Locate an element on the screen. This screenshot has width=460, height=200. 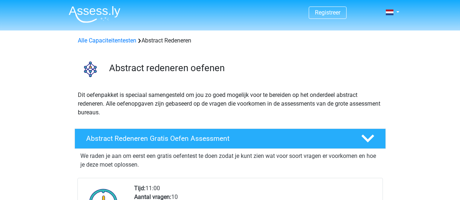
h4: Abstract Redeneren Gratis Oefen Assessment is located at coordinates (218, 139).